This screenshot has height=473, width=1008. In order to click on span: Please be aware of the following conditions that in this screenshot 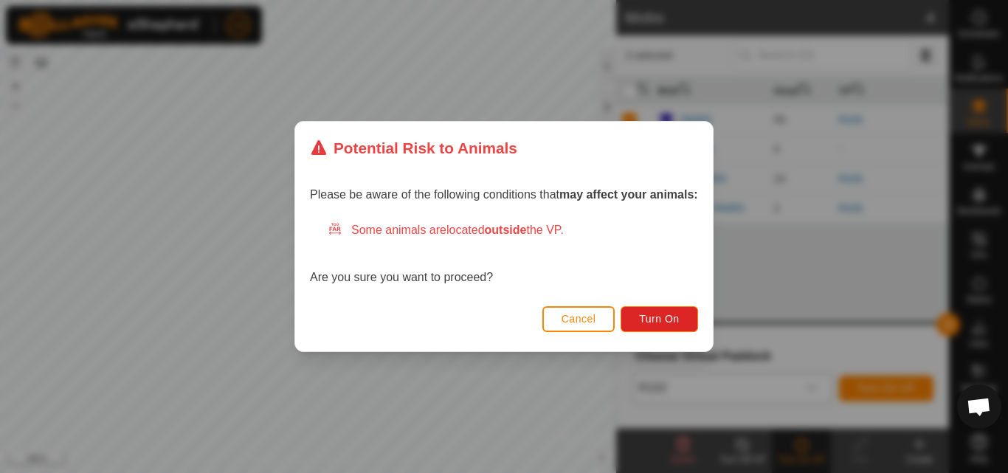, I will do `click(504, 194)`.